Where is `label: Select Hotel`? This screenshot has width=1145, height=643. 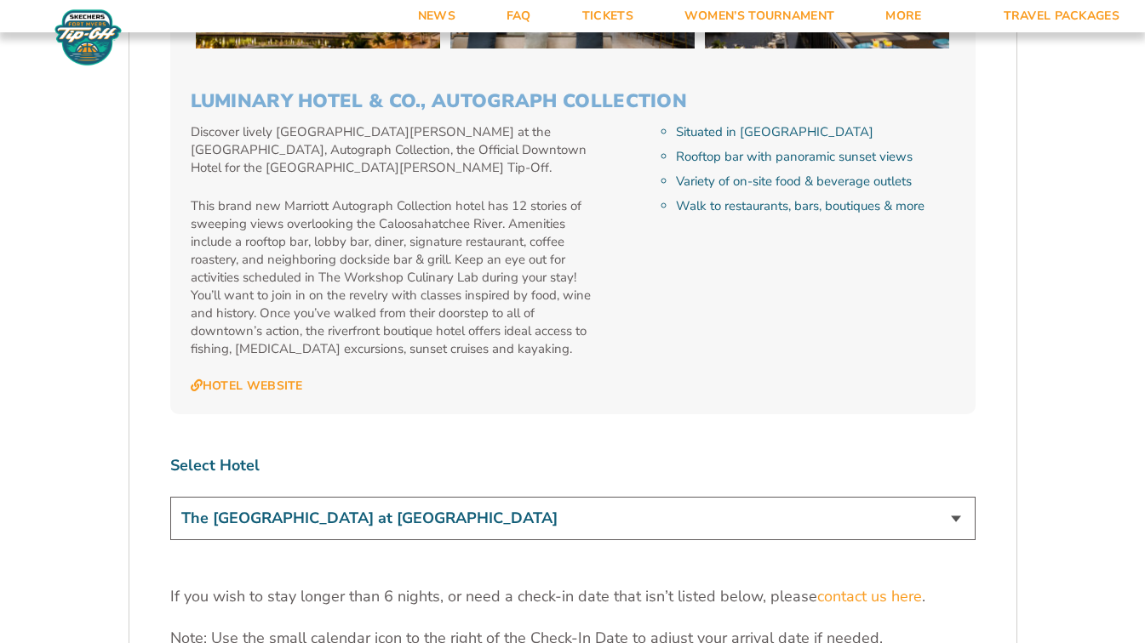
label: Select Hotel is located at coordinates (573, 466).